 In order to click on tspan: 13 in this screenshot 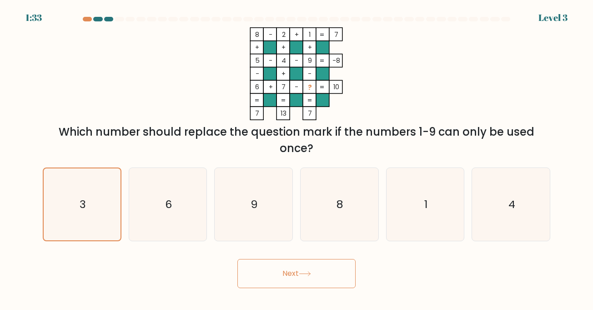, I will do `click(284, 114)`.